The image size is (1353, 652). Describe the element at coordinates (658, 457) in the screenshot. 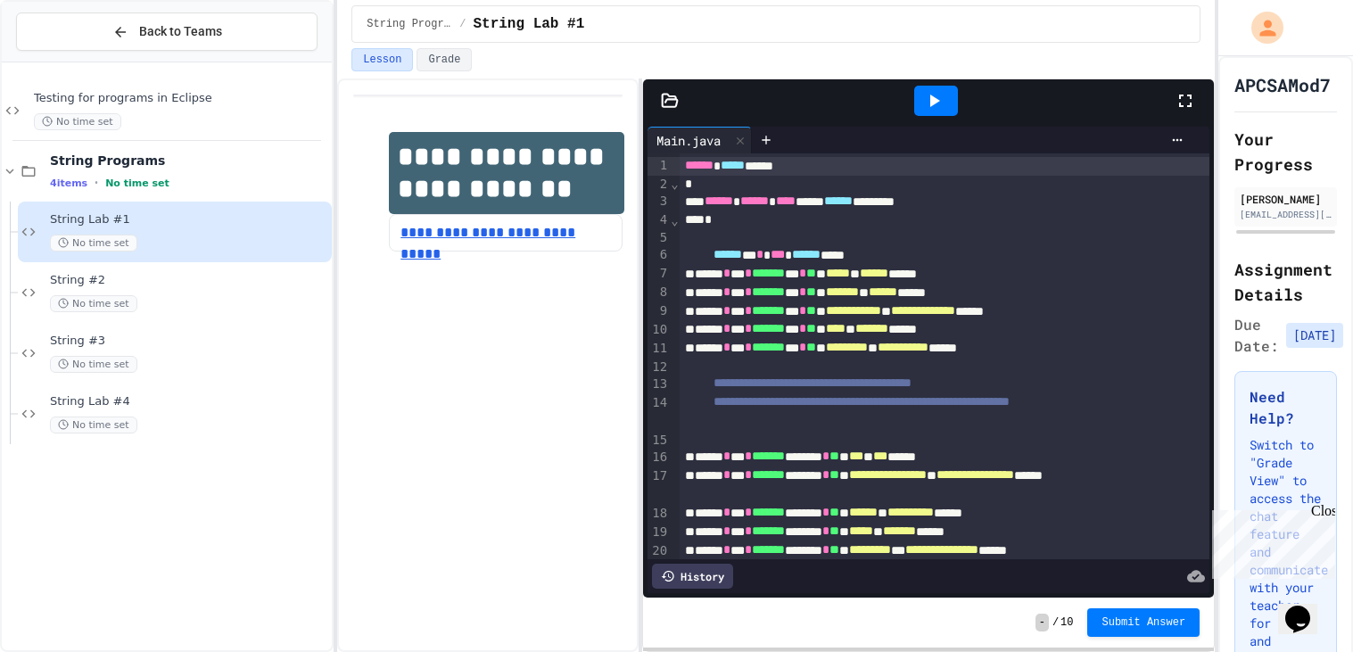

I see `div: 16` at that location.